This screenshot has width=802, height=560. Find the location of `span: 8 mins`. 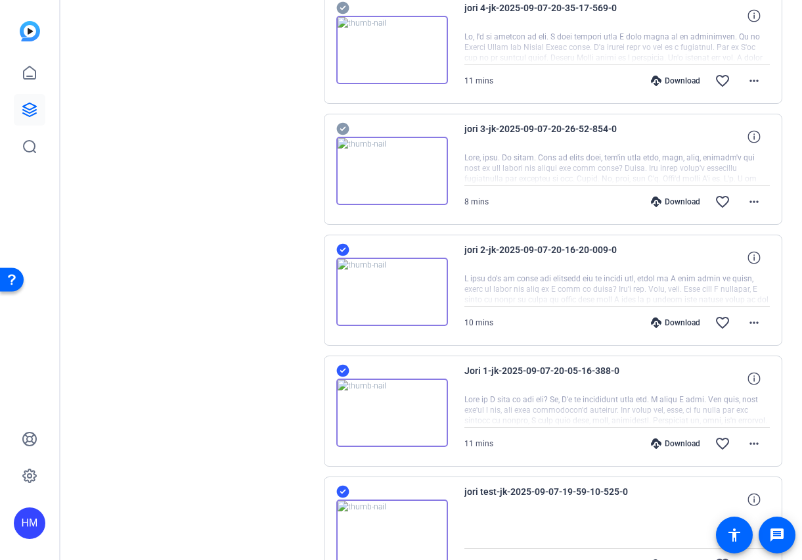

span: 8 mins is located at coordinates (476, 202).